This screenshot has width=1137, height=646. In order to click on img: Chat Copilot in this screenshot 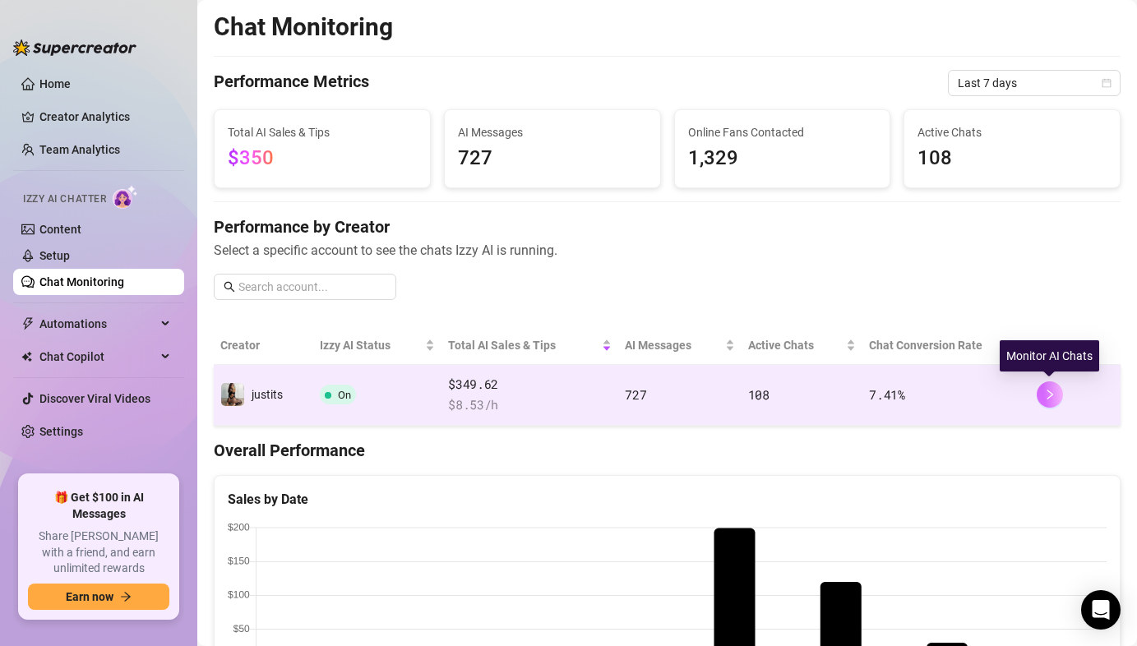, I will do `click(26, 357)`.